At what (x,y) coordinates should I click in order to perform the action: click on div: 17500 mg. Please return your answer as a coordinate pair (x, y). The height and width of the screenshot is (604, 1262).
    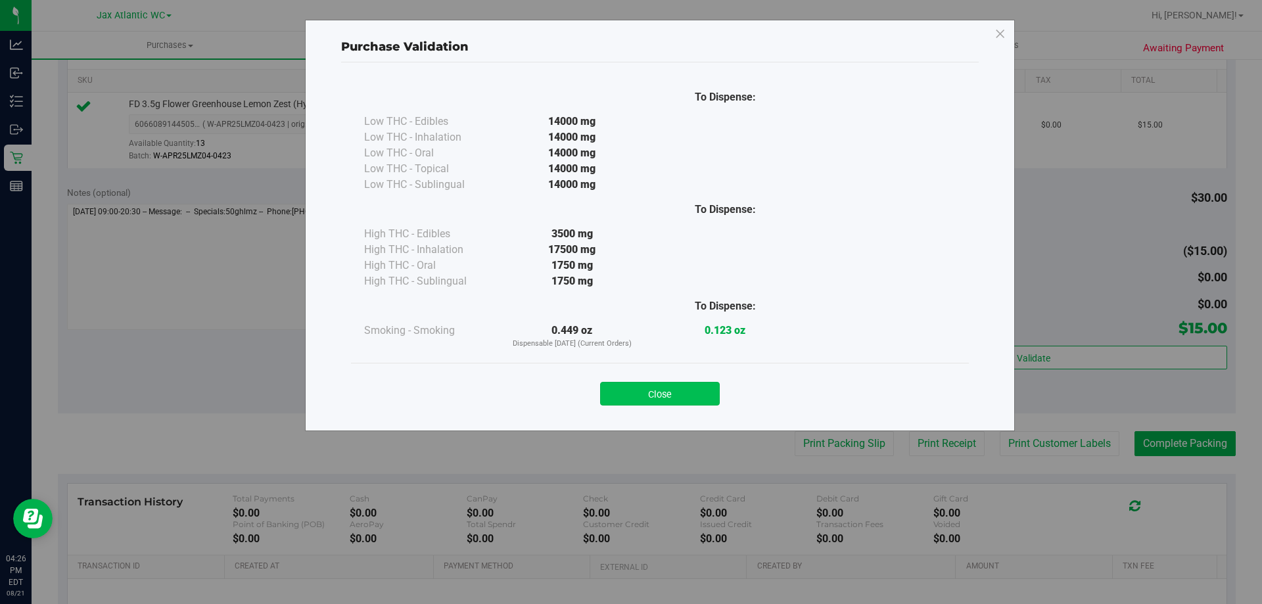
    Looking at the image, I should click on (572, 250).